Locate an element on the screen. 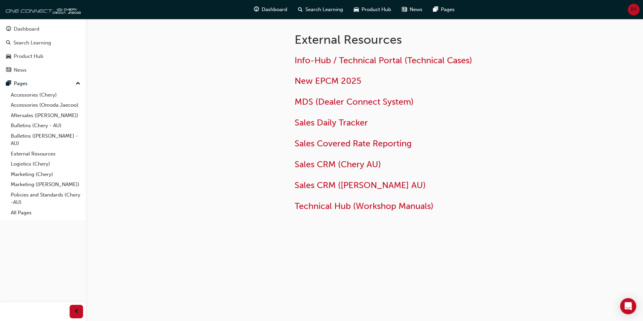 This screenshot has height=321, width=643. a: Sales Daily Tracker is located at coordinates (331, 122).